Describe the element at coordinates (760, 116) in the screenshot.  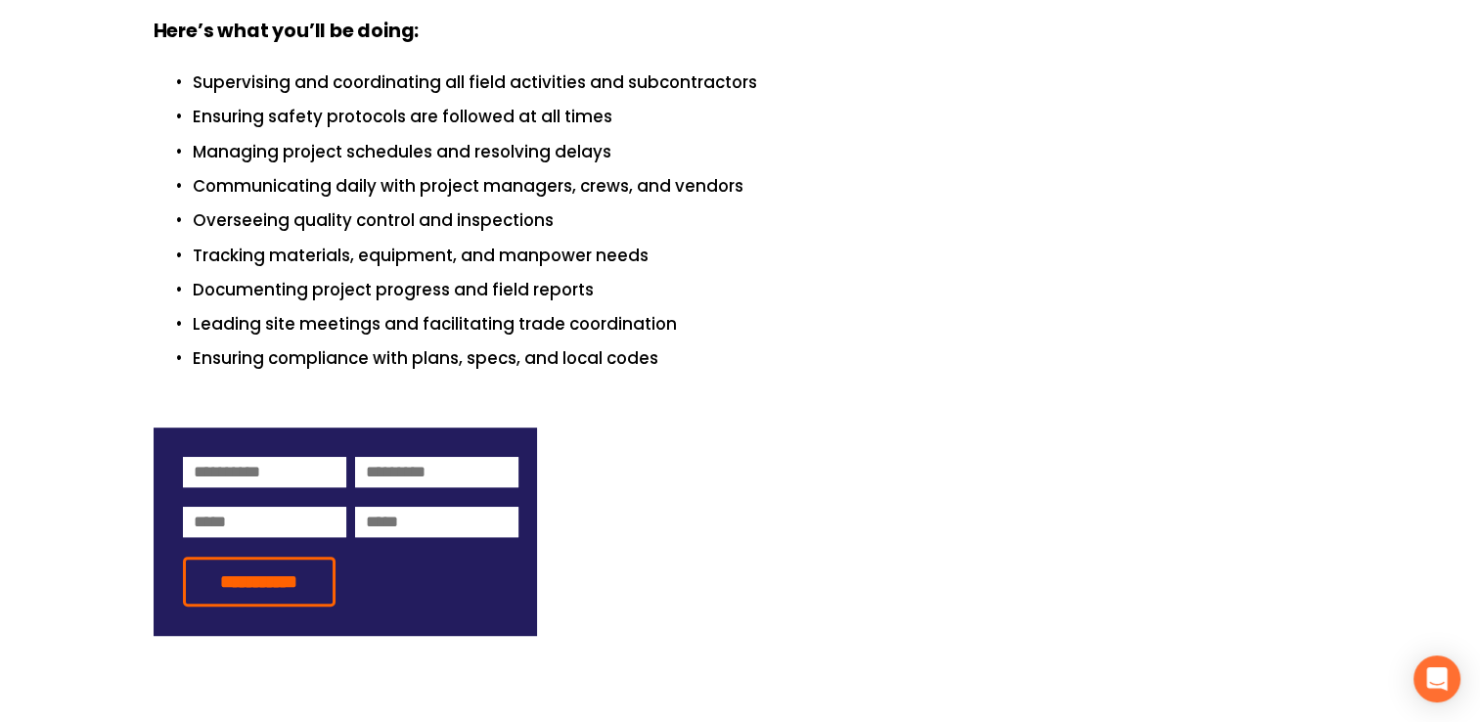
I see `p: Ensuring safety protocols are followed at all times` at that location.